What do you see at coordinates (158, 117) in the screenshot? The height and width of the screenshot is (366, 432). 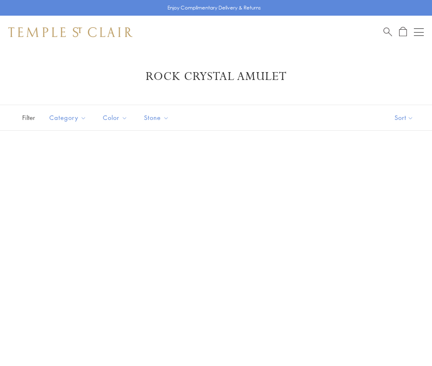 I see `span: Stone` at bounding box center [158, 117].